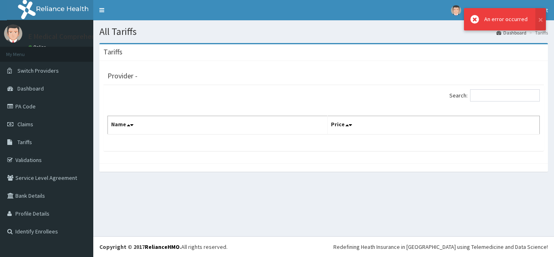  What do you see at coordinates (324, 246) in the screenshot?
I see `footer: All rights reserved.` at bounding box center [324, 246].